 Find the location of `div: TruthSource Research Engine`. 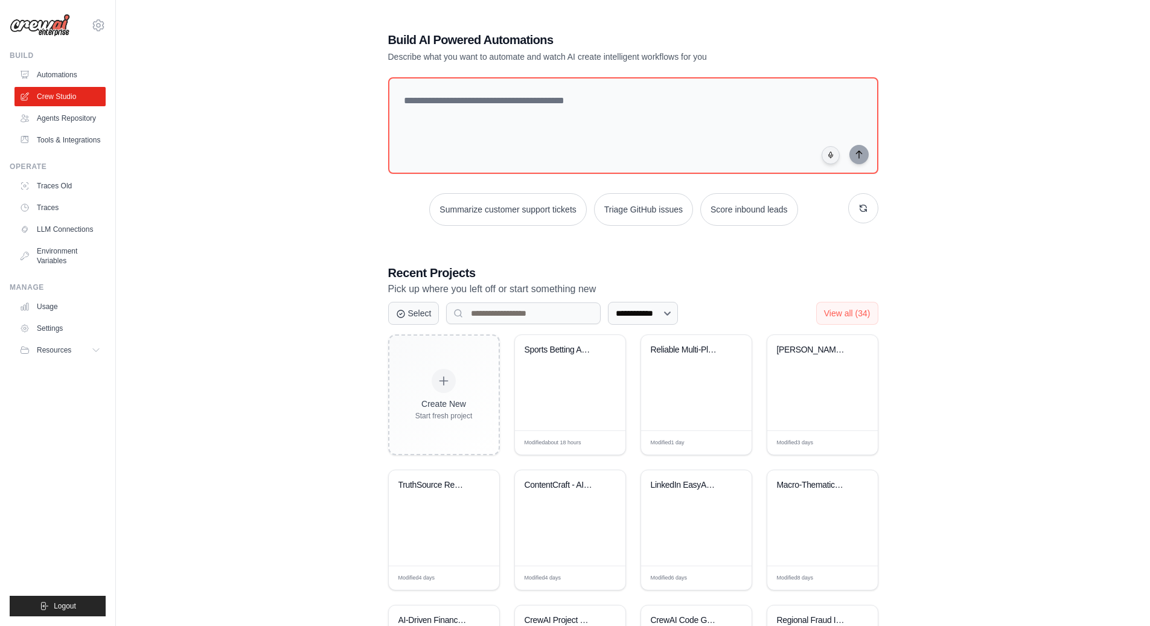

div: TruthSource Research Engine is located at coordinates (435, 485).